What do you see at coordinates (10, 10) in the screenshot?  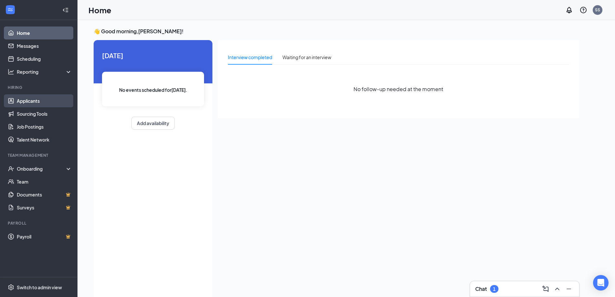 I see `svg: WorkstreamLogo` at bounding box center [10, 10].